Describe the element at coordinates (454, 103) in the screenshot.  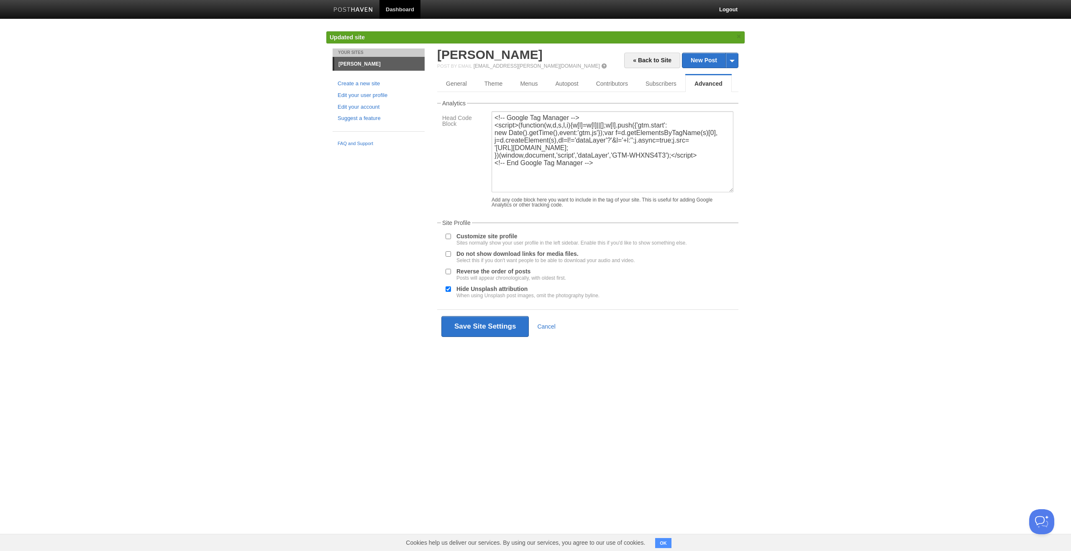
I see `legend: Analytics` at that location.